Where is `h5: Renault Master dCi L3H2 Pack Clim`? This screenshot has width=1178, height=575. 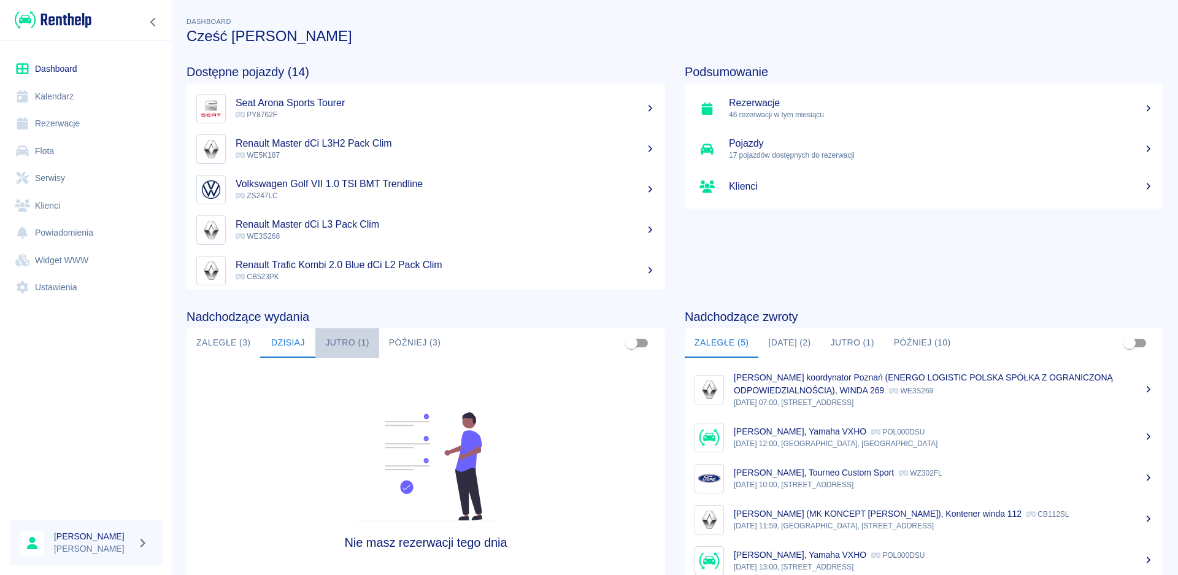
h5: Renault Master dCi L3H2 Pack Clim is located at coordinates (446, 144).